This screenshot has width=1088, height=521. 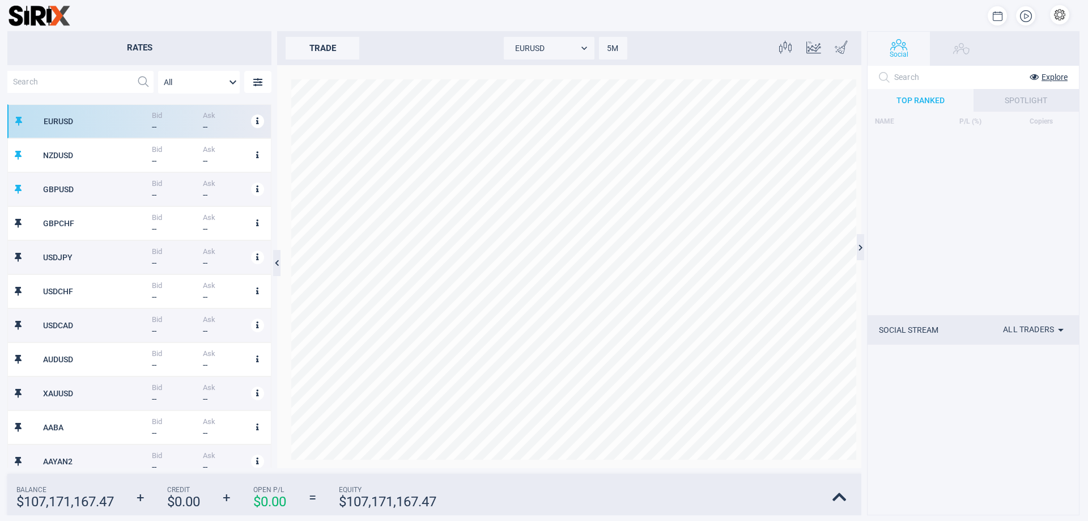 What do you see at coordinates (920, 100) in the screenshot?
I see `div: TOP RANKED` at bounding box center [920, 100].